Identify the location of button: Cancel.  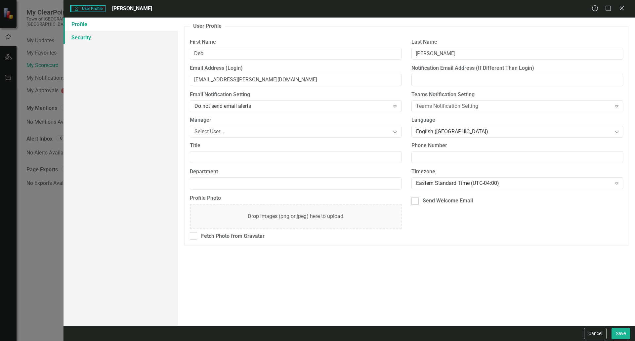
(595, 333).